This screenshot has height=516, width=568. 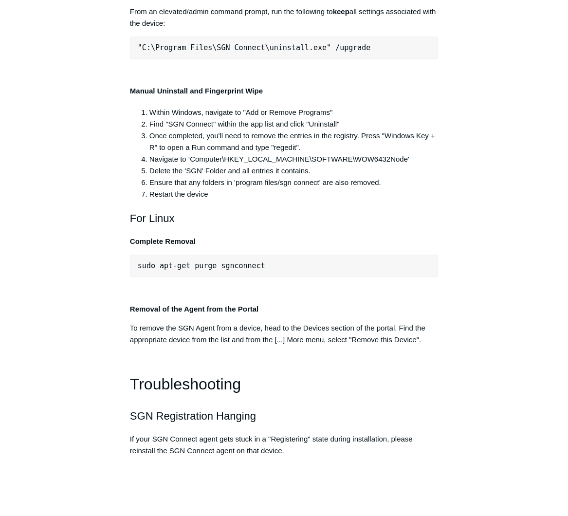 What do you see at coordinates (278, 334) in the screenshot?
I see `span: To remove the SGN Agent from a device, head to the Devices section of the portal. Find the approp...` at bounding box center [278, 334].